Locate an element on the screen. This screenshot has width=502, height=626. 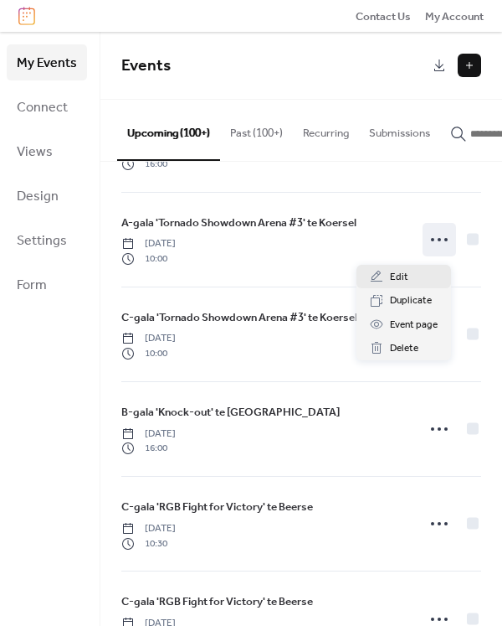
span: Design is located at coordinates (38, 196).